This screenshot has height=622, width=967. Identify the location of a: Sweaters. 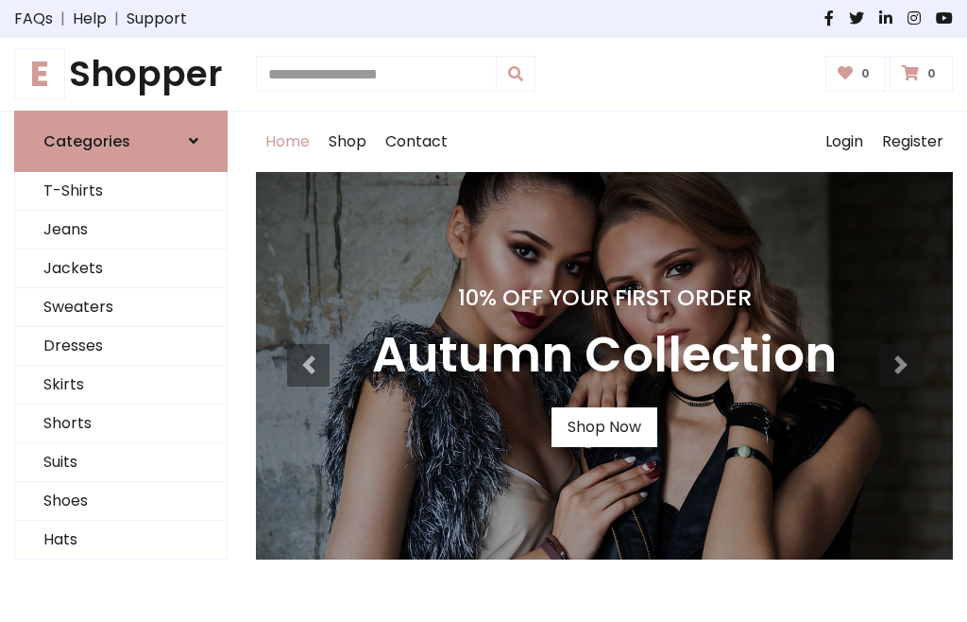
(121, 307).